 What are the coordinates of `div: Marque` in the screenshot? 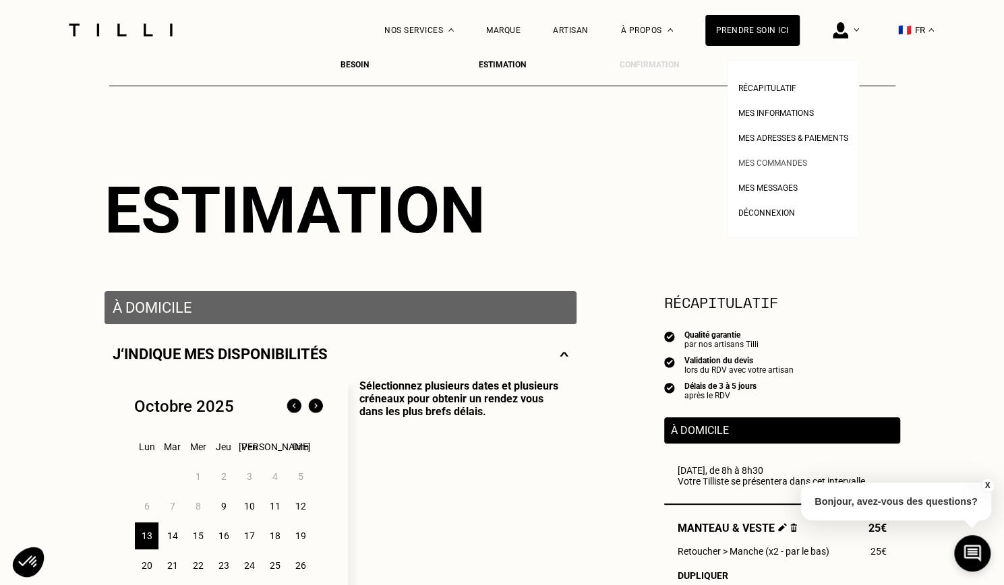 It's located at (503, 30).